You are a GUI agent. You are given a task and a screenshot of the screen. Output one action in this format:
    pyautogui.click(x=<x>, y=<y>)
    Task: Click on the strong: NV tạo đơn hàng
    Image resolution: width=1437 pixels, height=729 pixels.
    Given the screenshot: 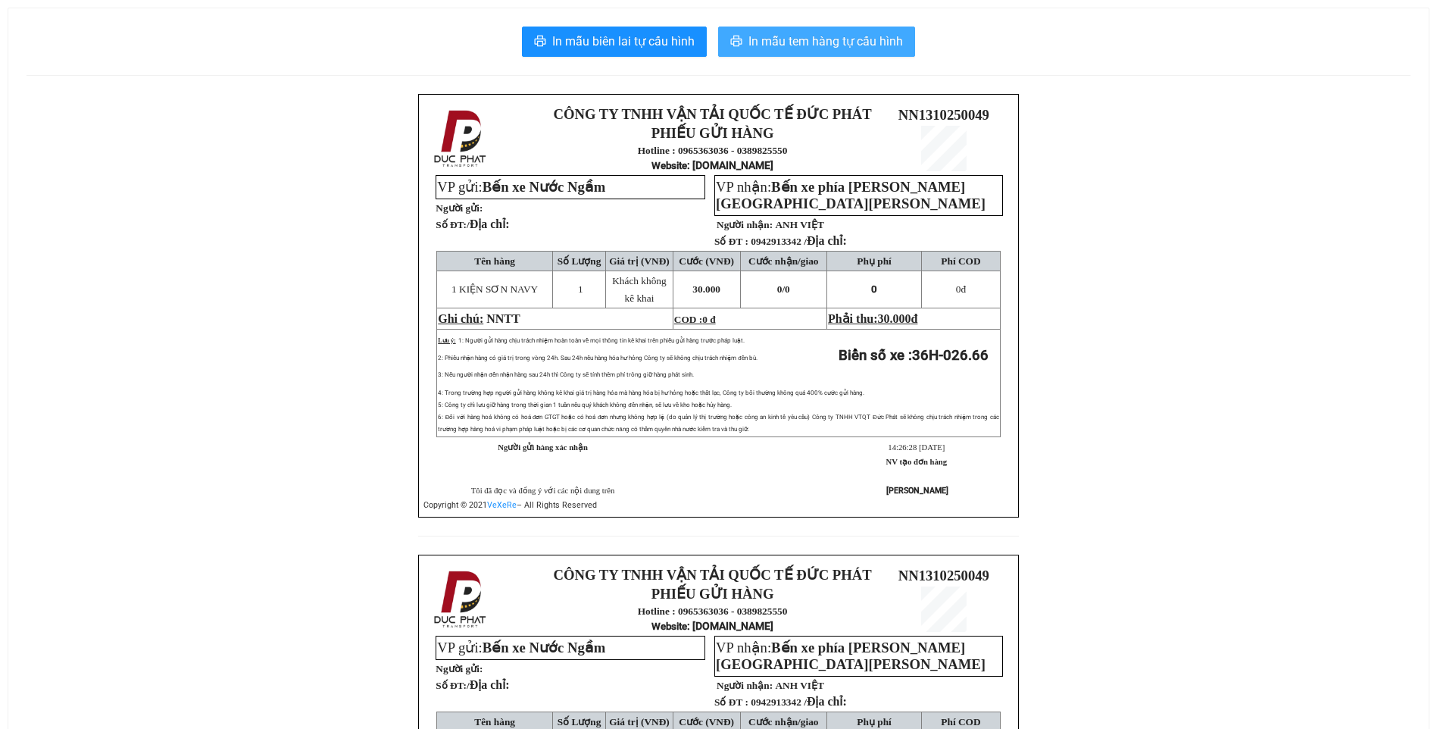 What is the action you would take?
    pyautogui.click(x=917, y=461)
    